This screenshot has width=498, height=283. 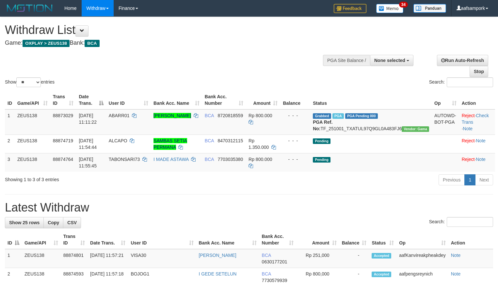 What do you see at coordinates (318, 240) in the screenshot?
I see `th: Amount: activate to sort column ascending` at bounding box center [318, 240].